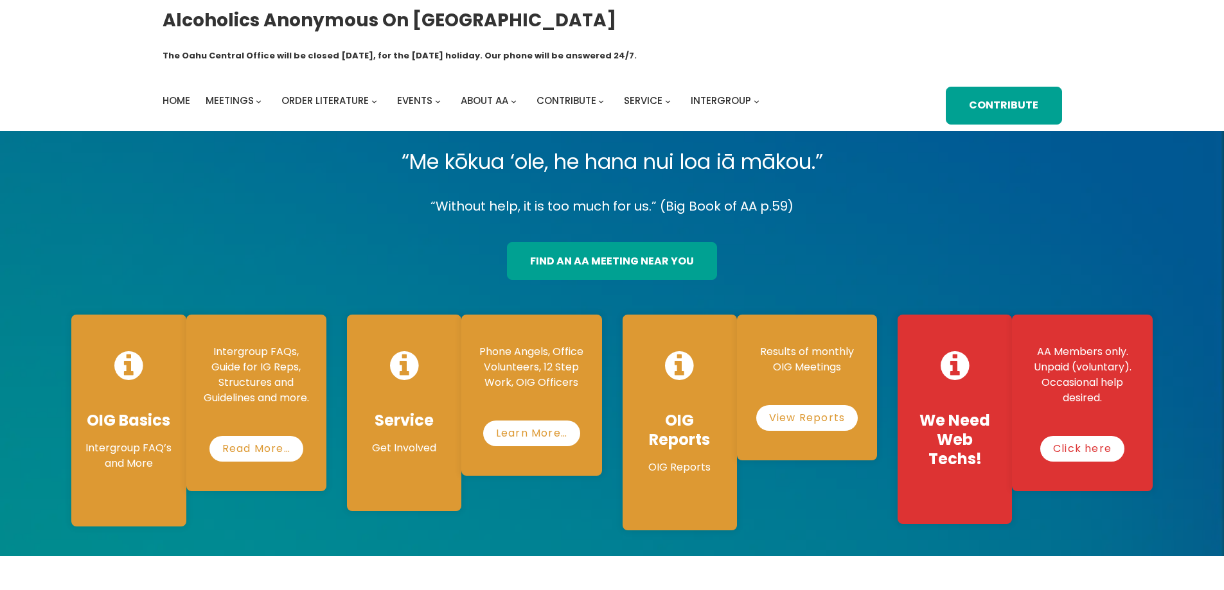 Image resolution: width=1224 pixels, height=590 pixels. What do you see at coordinates (258, 101) in the screenshot?
I see `button: Meetings submenu` at bounding box center [258, 101].